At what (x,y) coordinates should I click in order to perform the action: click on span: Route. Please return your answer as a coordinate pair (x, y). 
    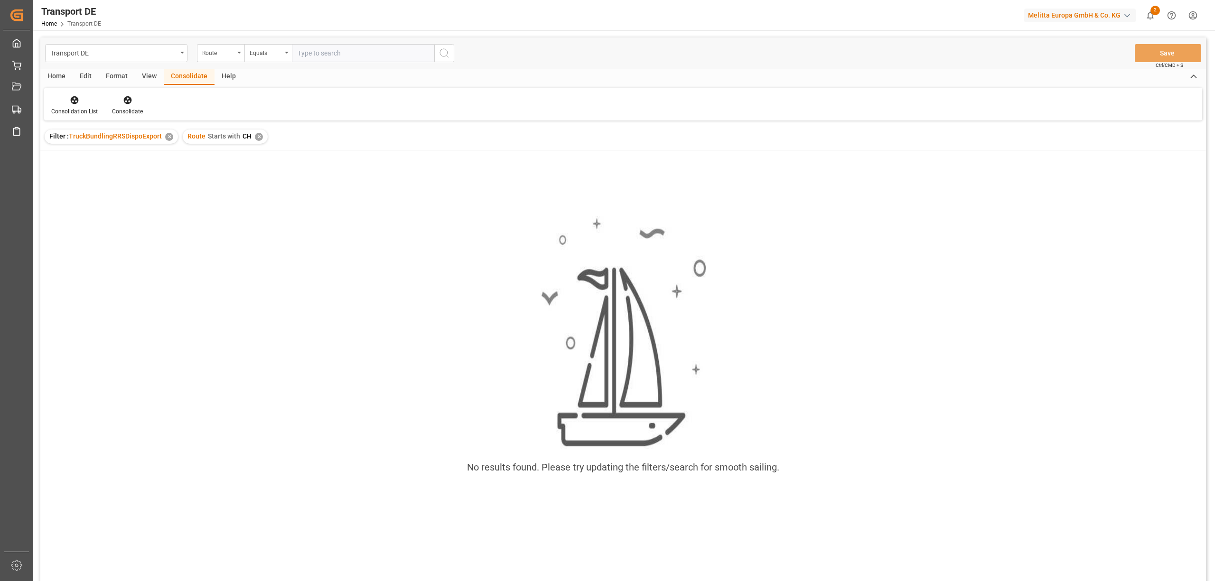
    Looking at the image, I should click on (196, 136).